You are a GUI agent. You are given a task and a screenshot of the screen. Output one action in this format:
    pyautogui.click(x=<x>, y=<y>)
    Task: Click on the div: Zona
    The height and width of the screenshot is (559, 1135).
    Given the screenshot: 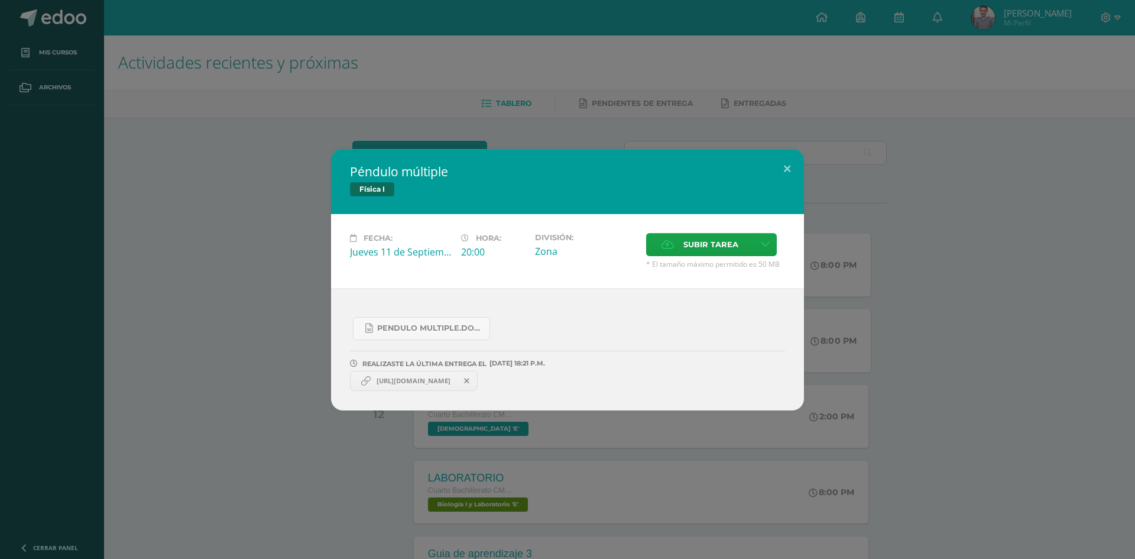 What is the action you would take?
    pyautogui.click(x=586, y=251)
    